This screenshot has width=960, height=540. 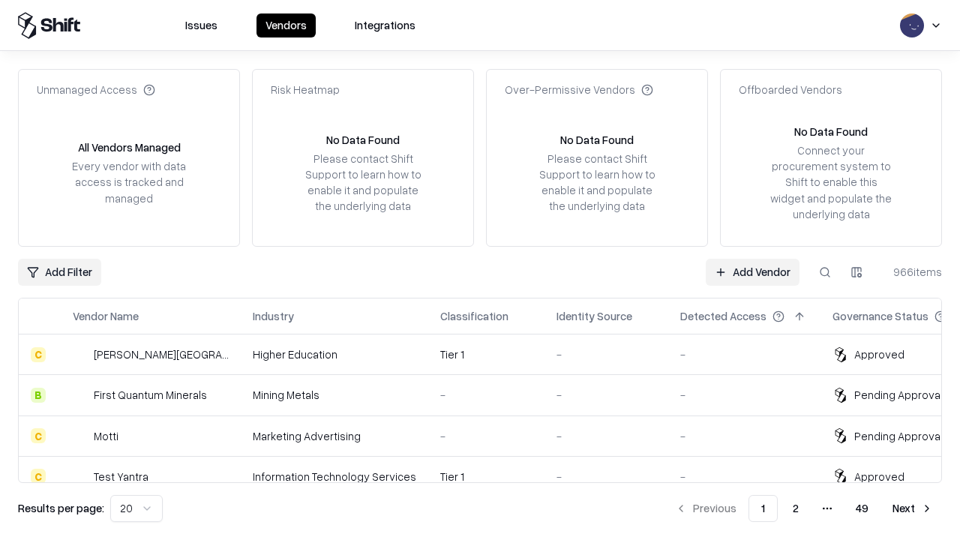 I want to click on div: Unmanaged Access, so click(x=96, y=89).